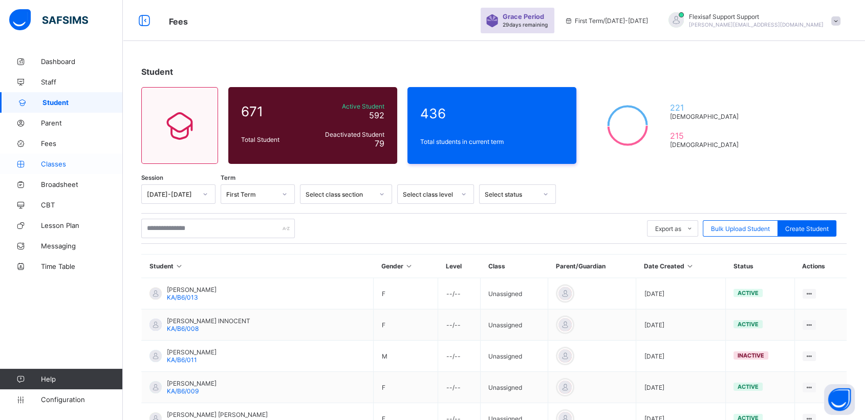  I want to click on span: Classes, so click(82, 164).